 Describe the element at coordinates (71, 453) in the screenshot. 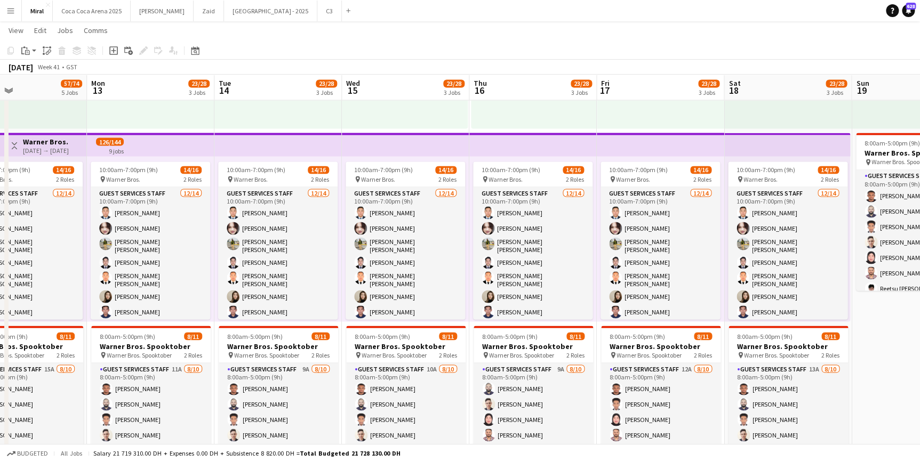

I see `span: All jobs` at that location.